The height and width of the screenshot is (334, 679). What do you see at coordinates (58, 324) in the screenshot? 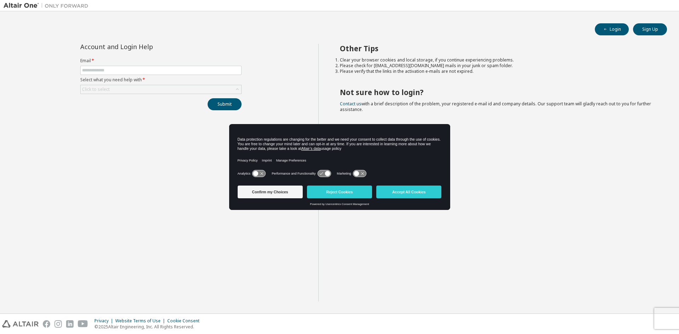
I see `img: instagram.svg` at bounding box center [58, 324].